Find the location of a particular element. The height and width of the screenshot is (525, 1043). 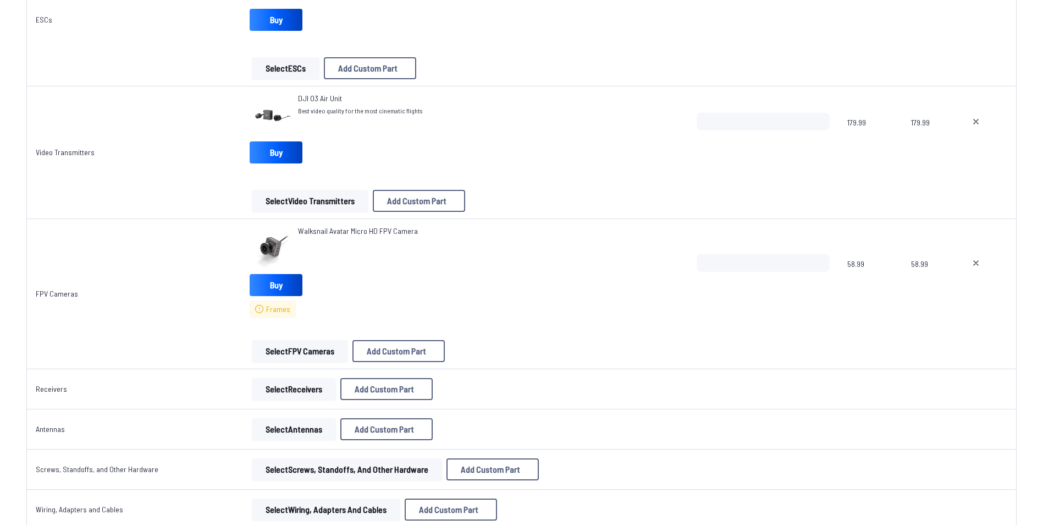

a: SelectAntennas is located at coordinates (294, 429).